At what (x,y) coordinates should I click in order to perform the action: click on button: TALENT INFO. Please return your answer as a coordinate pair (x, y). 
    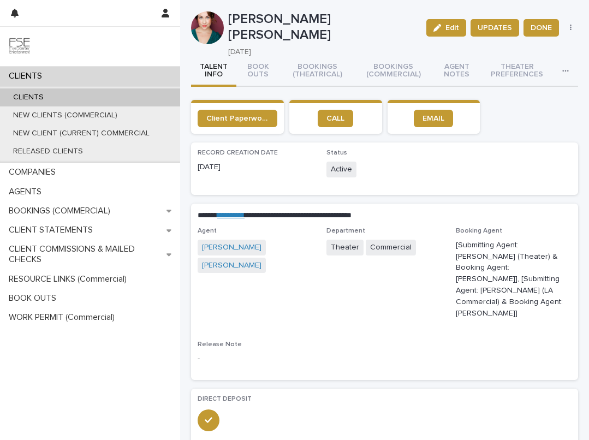
    Looking at the image, I should click on (213, 71).